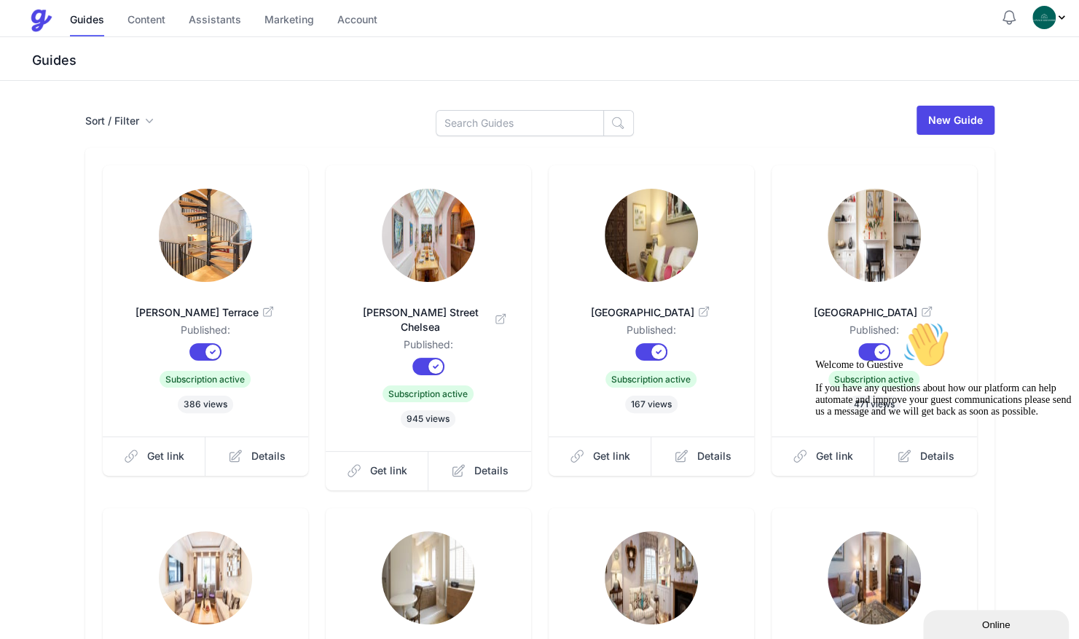 Image resolution: width=1079 pixels, height=639 pixels. Describe the element at coordinates (651, 235) in the screenshot. I see `img: 9b5v0ir1hdq8hllsqeesm40py5rd` at that location.